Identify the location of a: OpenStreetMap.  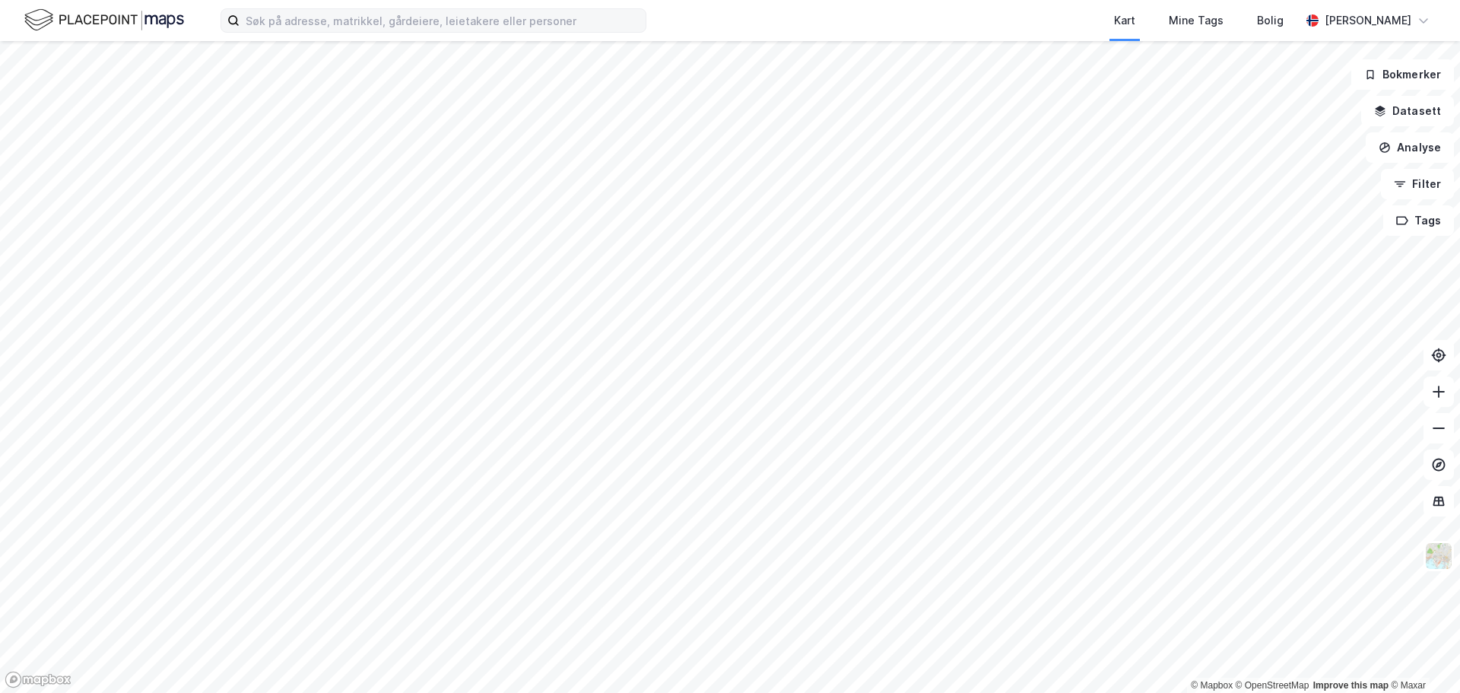
(1272, 685).